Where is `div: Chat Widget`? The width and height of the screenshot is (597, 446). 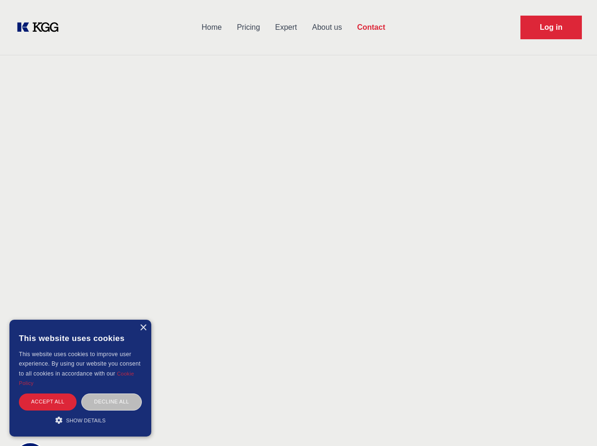
div: Chat Widget is located at coordinates (573, 423).